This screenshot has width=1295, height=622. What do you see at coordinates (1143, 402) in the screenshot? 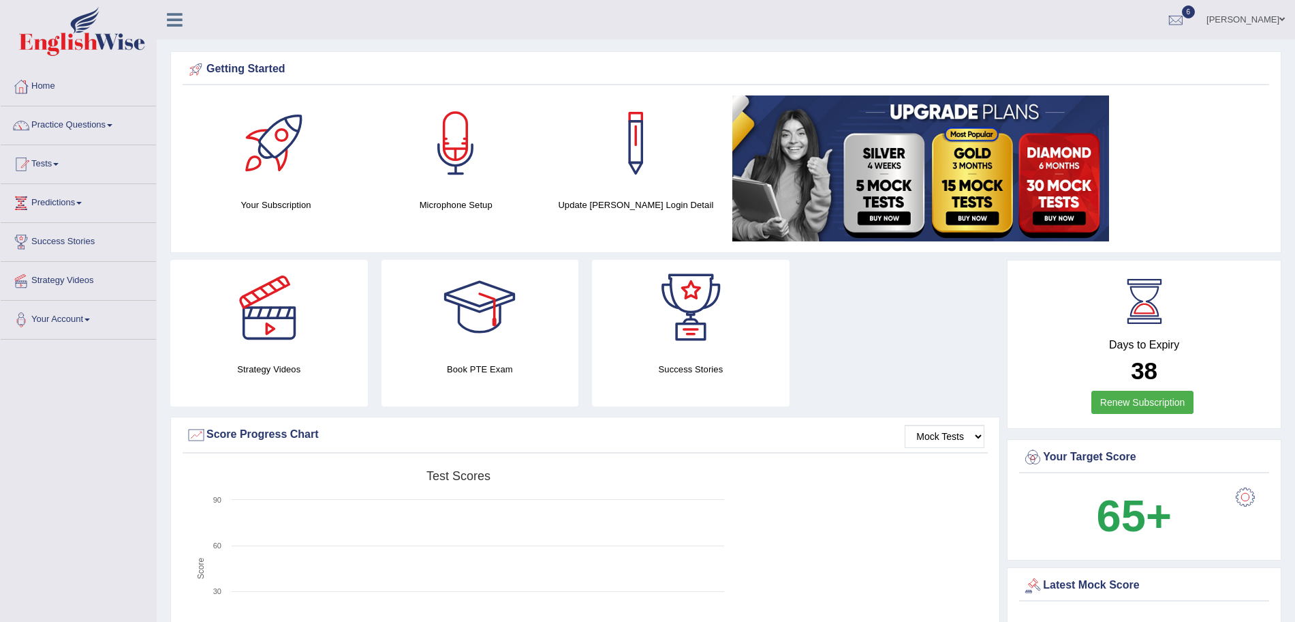
I see `a: Renew Subscription` at bounding box center [1143, 402].